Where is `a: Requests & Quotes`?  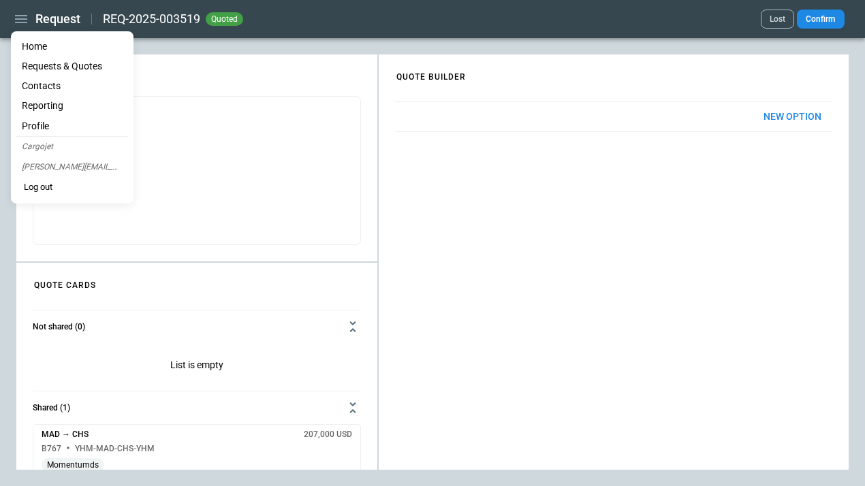 a: Requests & Quotes is located at coordinates (72, 66).